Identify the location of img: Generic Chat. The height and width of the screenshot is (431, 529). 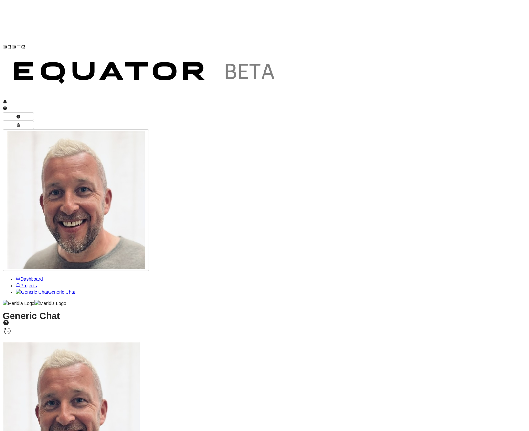
(32, 292).